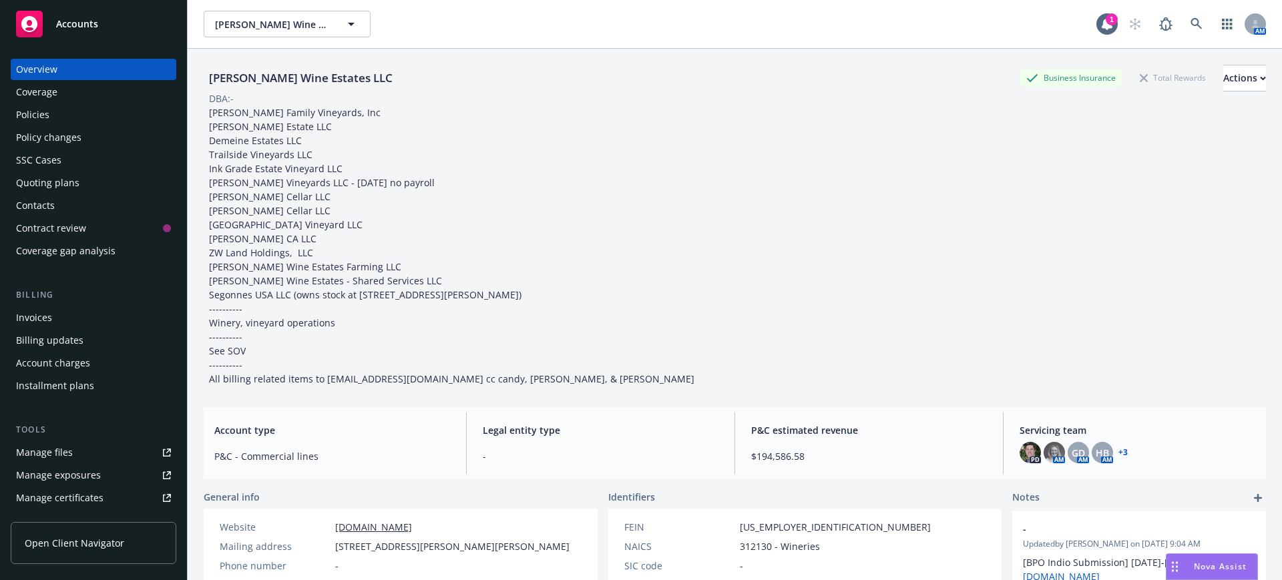 Image resolution: width=1282 pixels, height=580 pixels. What do you see at coordinates (93, 341) in the screenshot?
I see `a: Billing updates` at bounding box center [93, 341].